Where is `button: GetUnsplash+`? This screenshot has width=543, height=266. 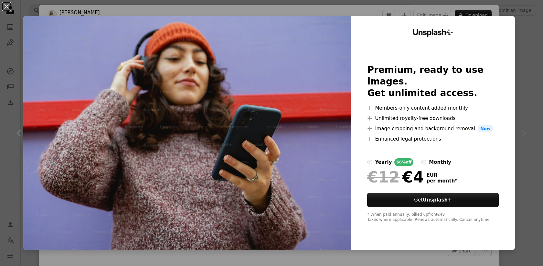
button: GetUnsplash+ is located at coordinates (432, 200).